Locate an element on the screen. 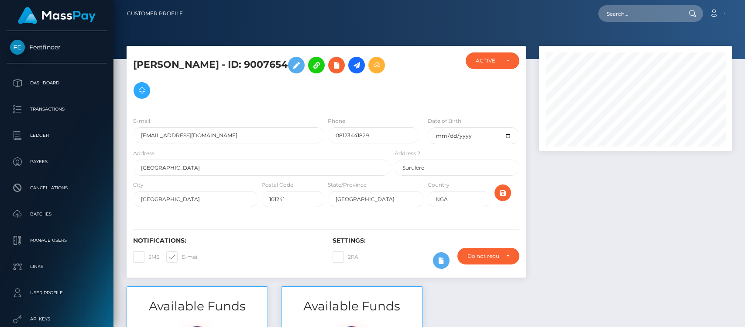 Image resolution: width=745 pixels, height=327 pixels. label: Phone is located at coordinates (337, 121).